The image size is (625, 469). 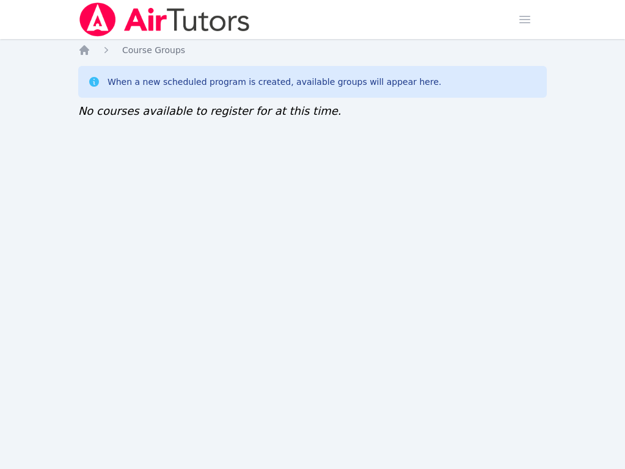 I want to click on span: Course Groups, so click(x=153, y=50).